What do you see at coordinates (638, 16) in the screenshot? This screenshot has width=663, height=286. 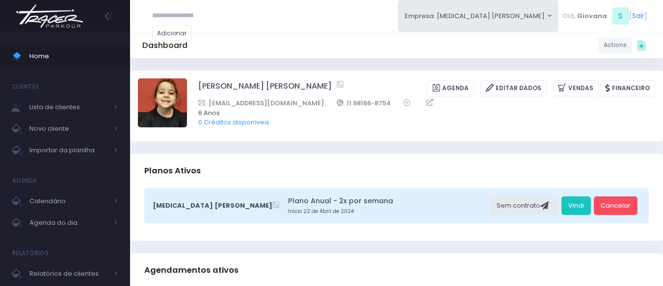 I see `a: Sair` at bounding box center [638, 16].